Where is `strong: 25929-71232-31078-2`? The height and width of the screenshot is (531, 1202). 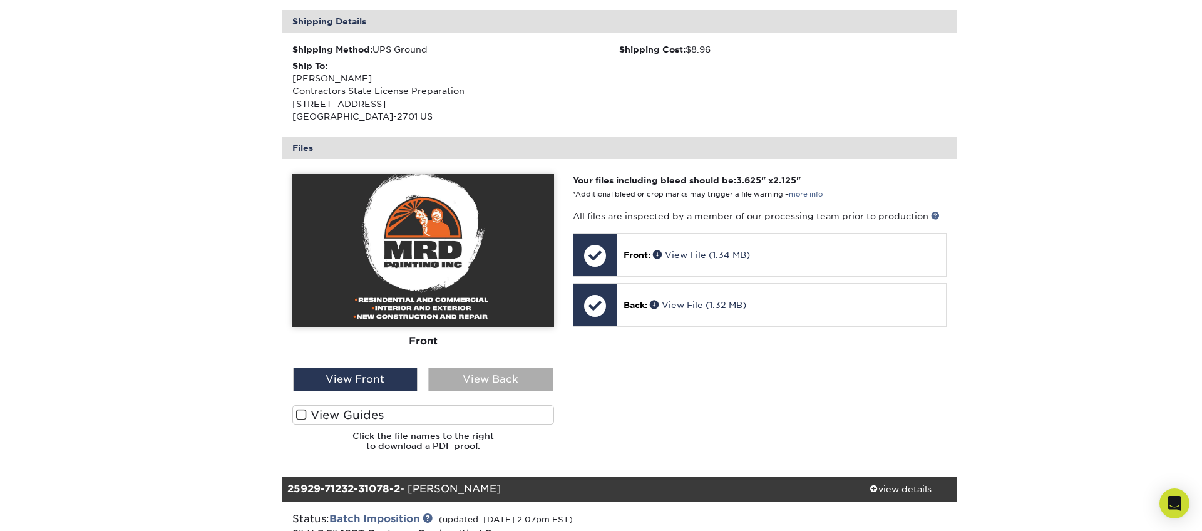 strong: 25929-71232-31078-2 is located at coordinates (344, 488).